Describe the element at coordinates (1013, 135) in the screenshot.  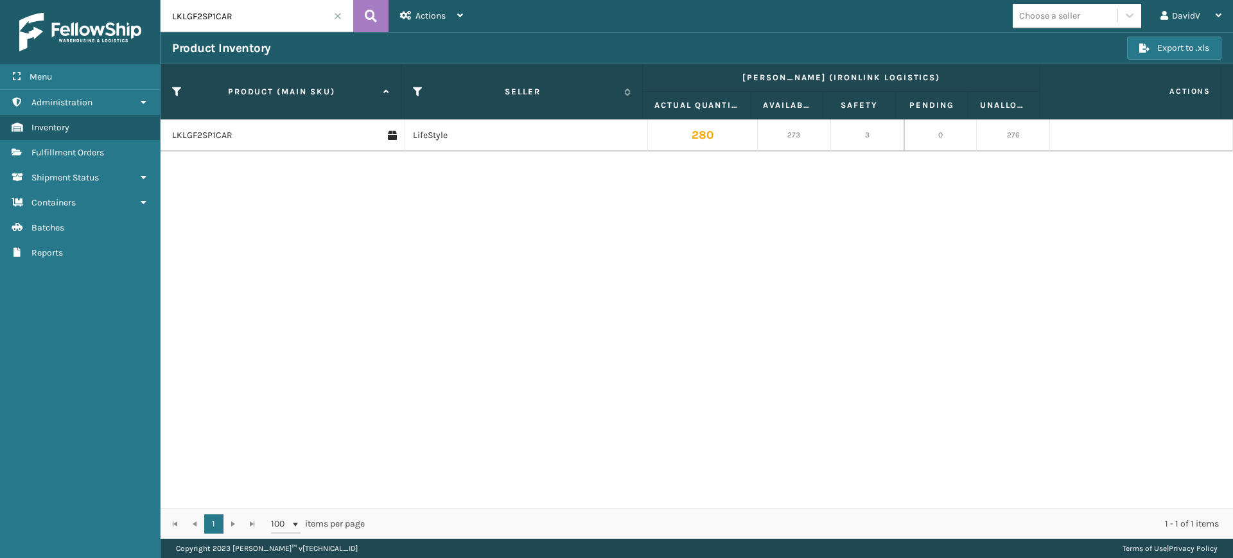
I see `td: 276` at that location.